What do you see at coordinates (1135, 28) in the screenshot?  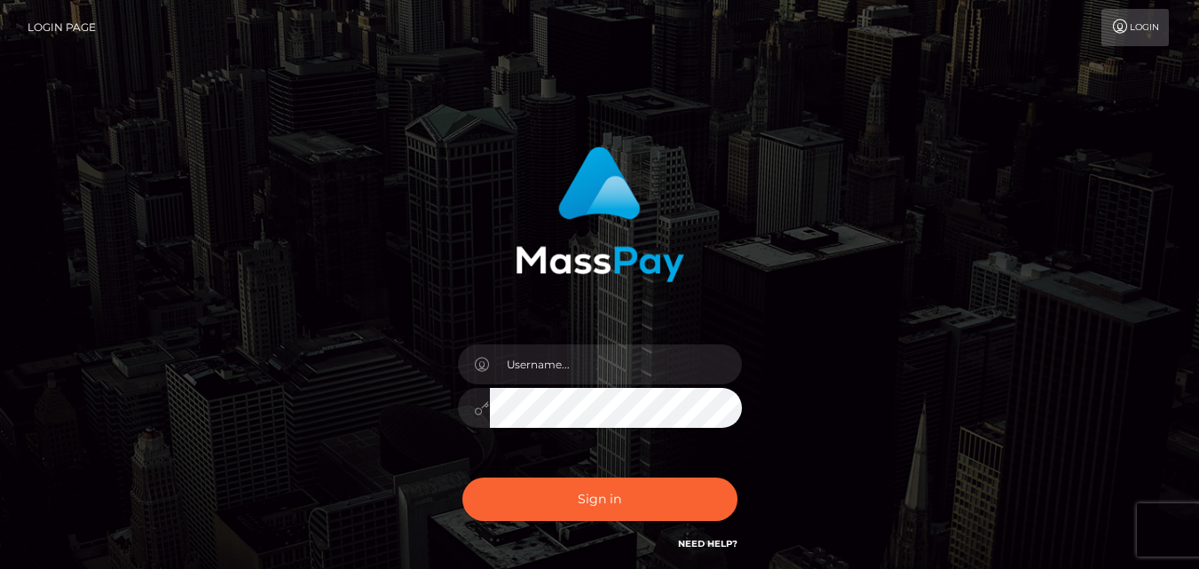 I see `a: Login` at bounding box center [1135, 28].